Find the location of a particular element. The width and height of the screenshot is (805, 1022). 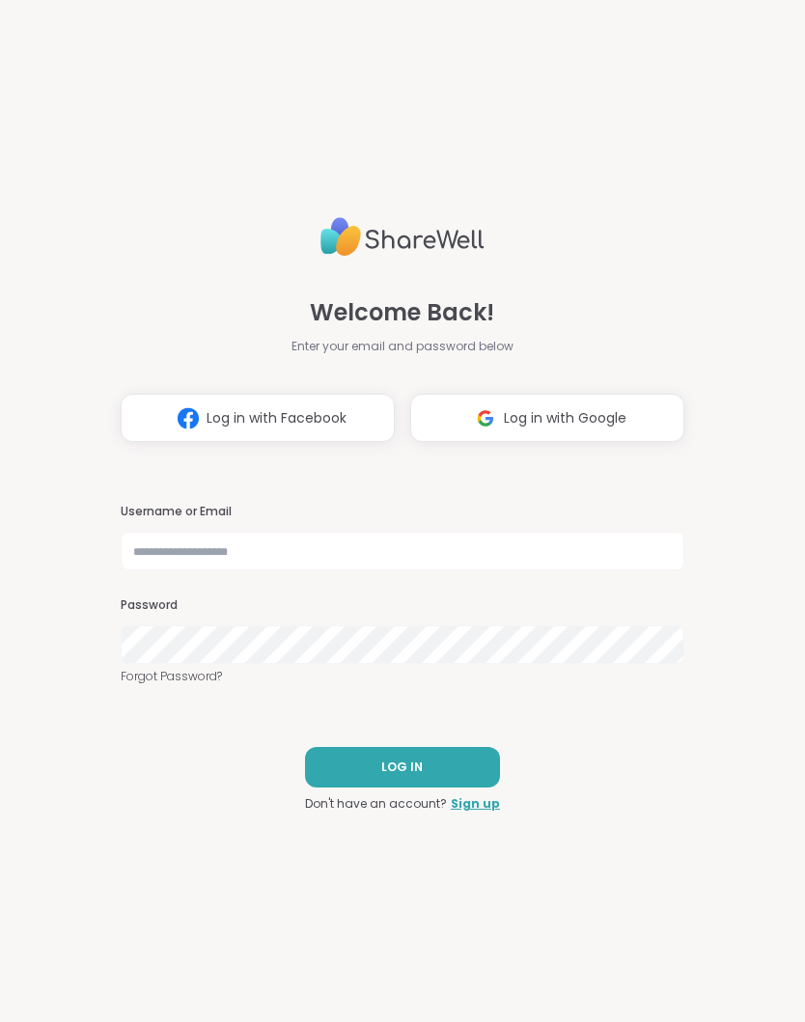

button: LOG IN is located at coordinates (403, 768).